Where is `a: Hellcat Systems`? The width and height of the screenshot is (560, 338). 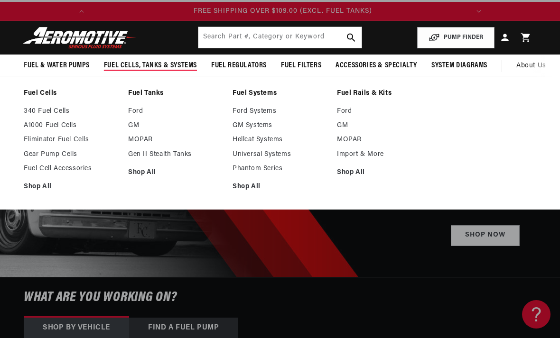
a: Hellcat Systems is located at coordinates (280, 140).